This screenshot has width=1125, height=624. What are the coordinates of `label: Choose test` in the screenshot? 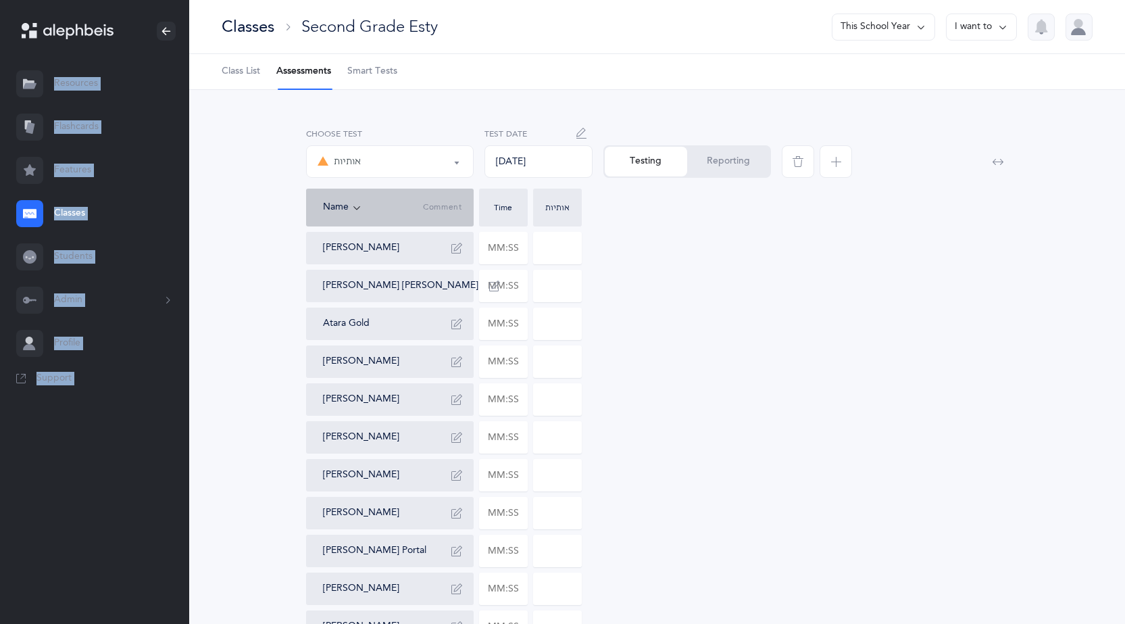 It's located at (390, 134).